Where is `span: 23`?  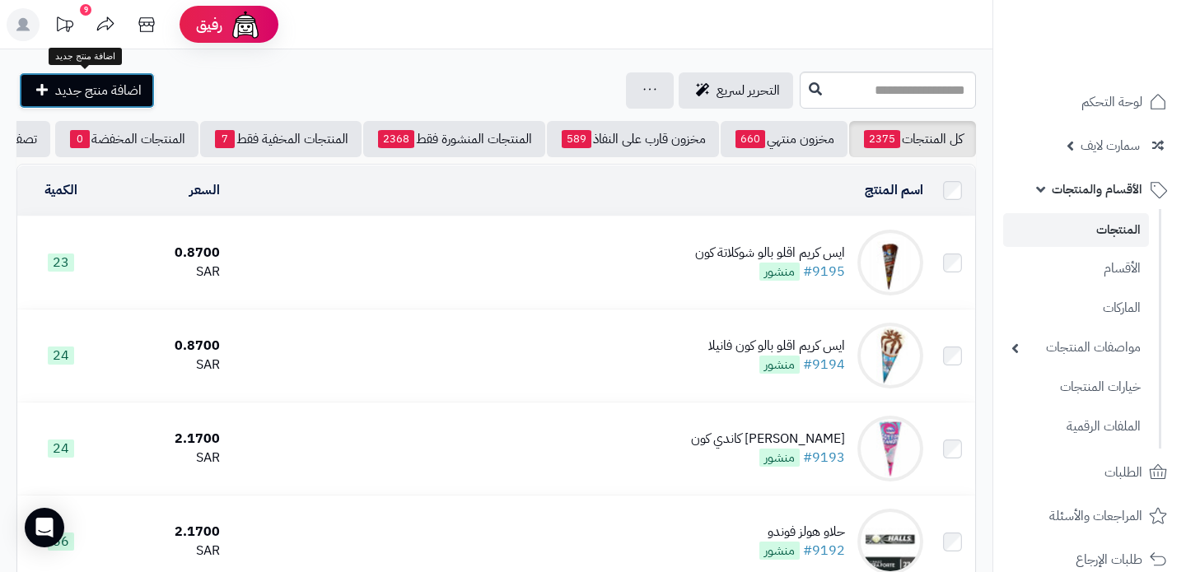 span: 23 is located at coordinates (61, 263).